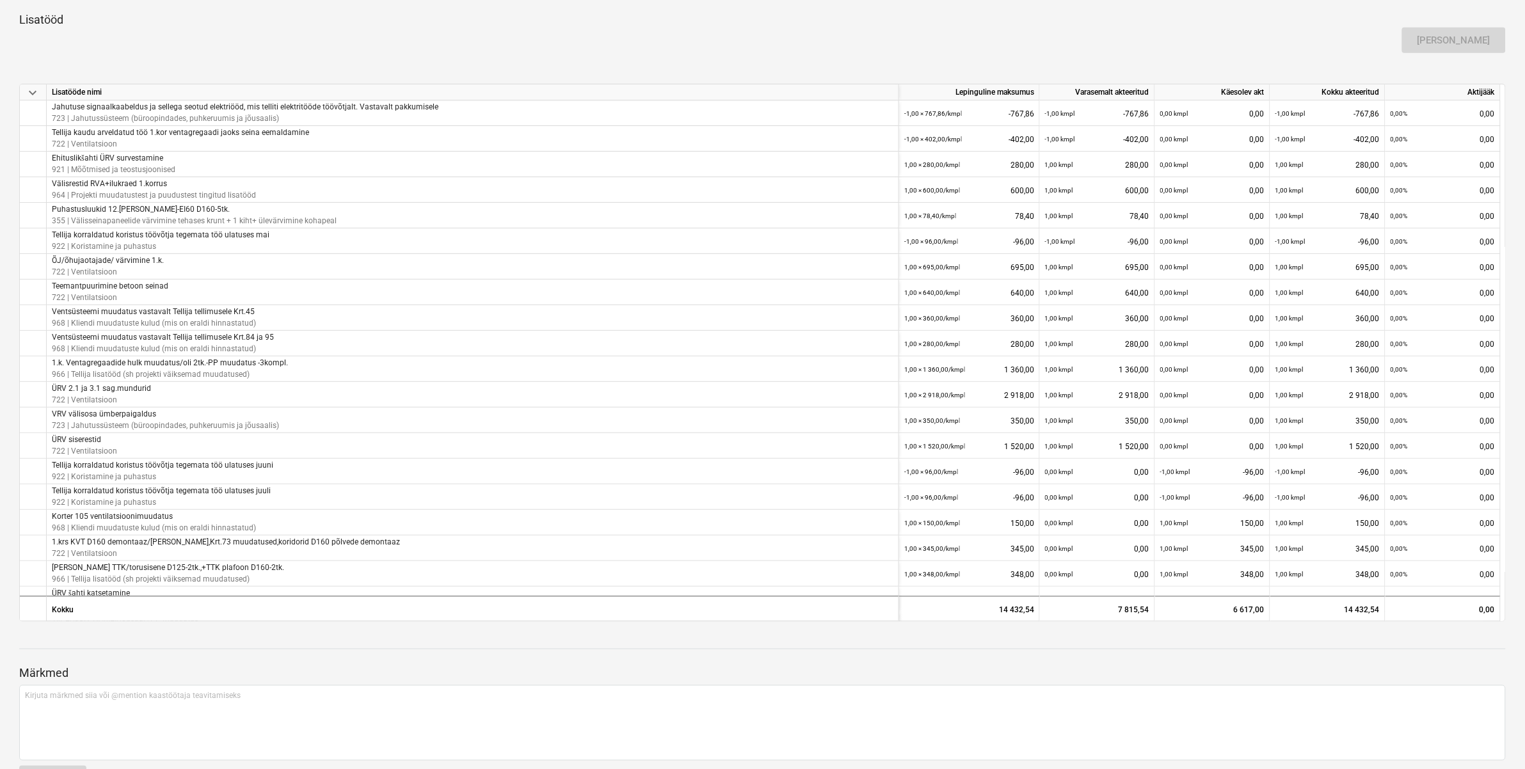 The width and height of the screenshot is (1525, 769). Describe the element at coordinates (969, 608) in the screenshot. I see `div: 14 432,54` at that location.